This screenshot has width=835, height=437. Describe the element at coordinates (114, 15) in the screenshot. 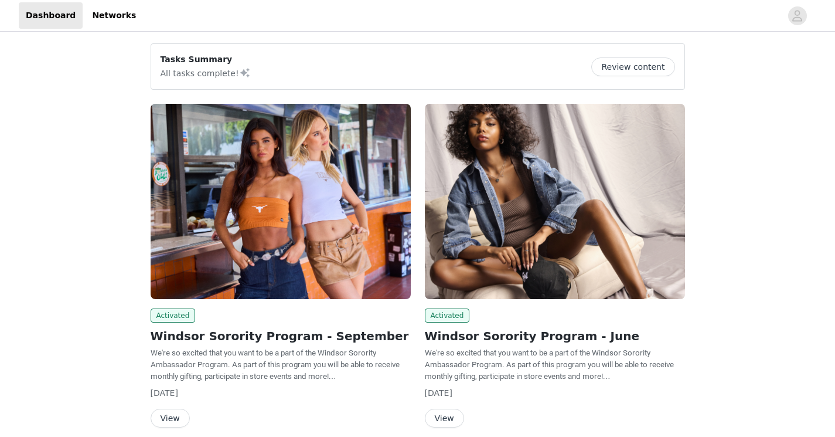

I see `a: Networks` at that location.